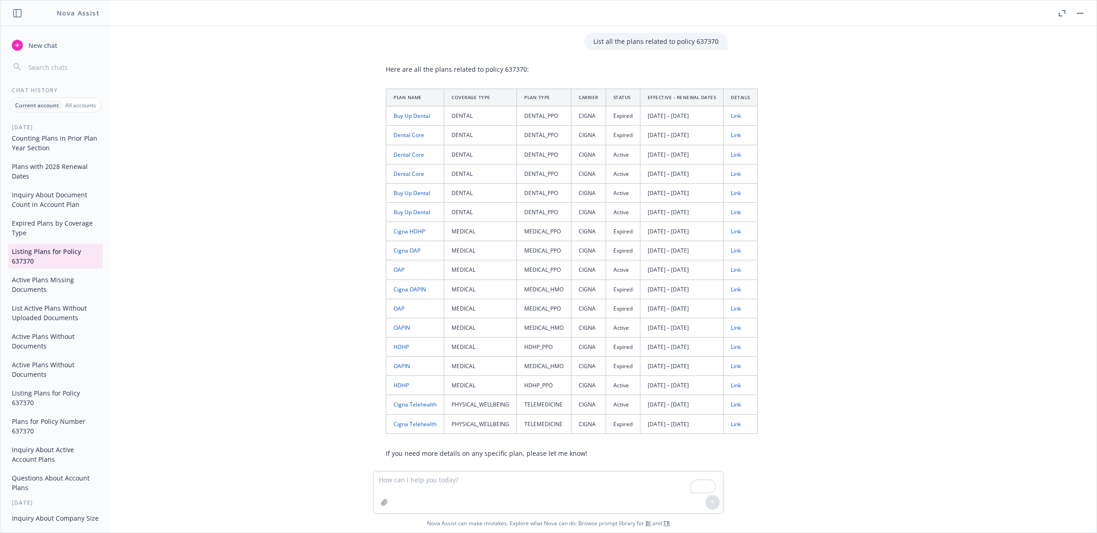 The image size is (1097, 533). Describe the element at coordinates (55, 143) in the screenshot. I see `button: Counting Plans in Prior Plan Year Section` at that location.